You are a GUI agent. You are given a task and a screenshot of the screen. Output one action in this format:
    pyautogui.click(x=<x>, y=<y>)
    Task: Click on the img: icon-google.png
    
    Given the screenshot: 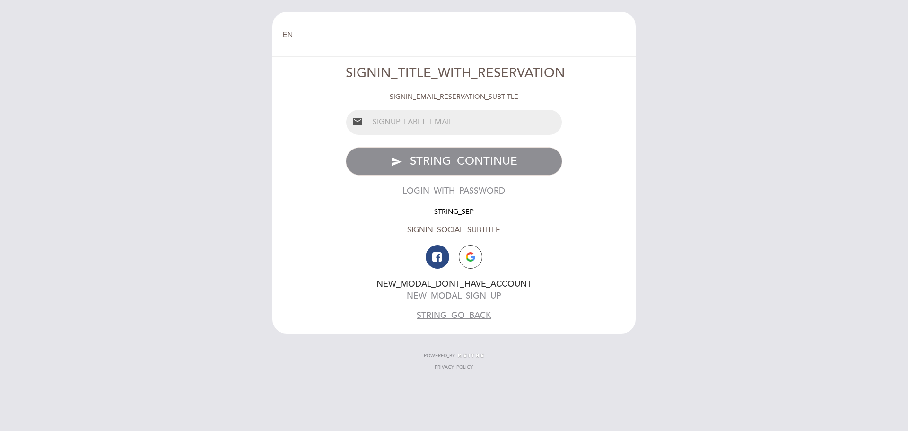 What is the action you would take?
    pyautogui.click(x=470, y=257)
    